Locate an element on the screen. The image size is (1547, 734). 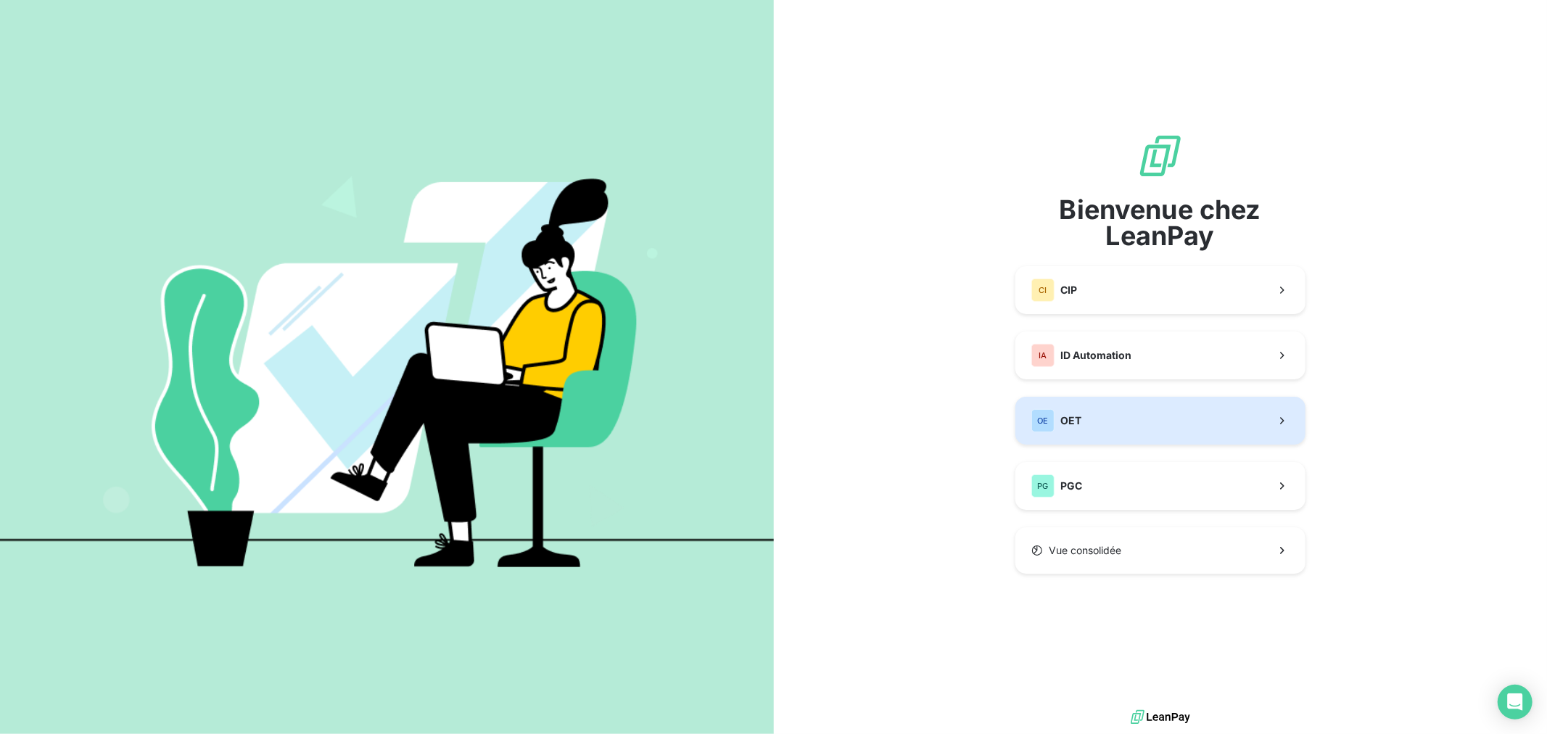
span: Vue consolidée is located at coordinates (1085, 551).